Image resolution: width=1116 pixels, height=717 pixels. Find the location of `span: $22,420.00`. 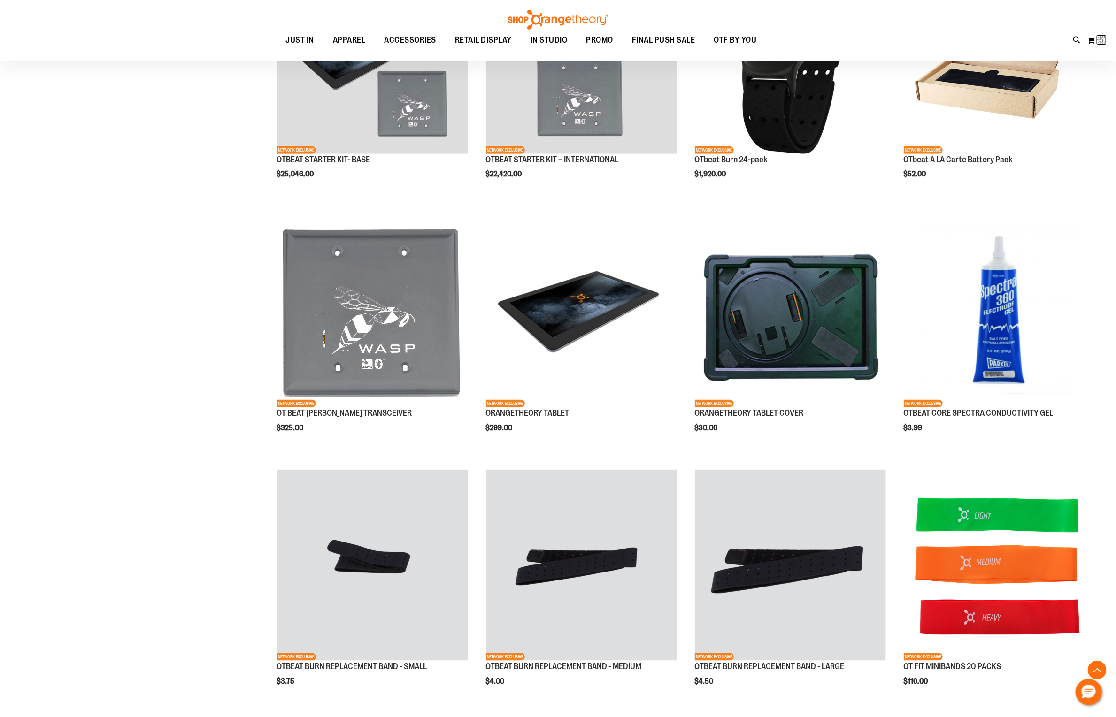

span: $22,420.00 is located at coordinates (505, 174).